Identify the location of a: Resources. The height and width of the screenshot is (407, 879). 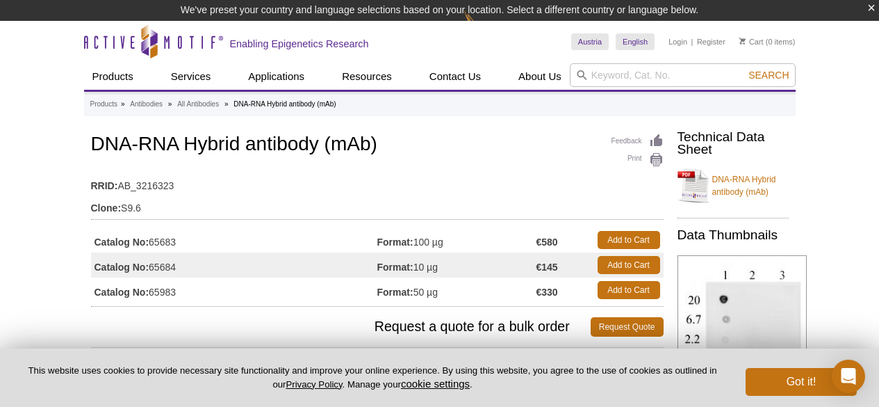
(367, 76).